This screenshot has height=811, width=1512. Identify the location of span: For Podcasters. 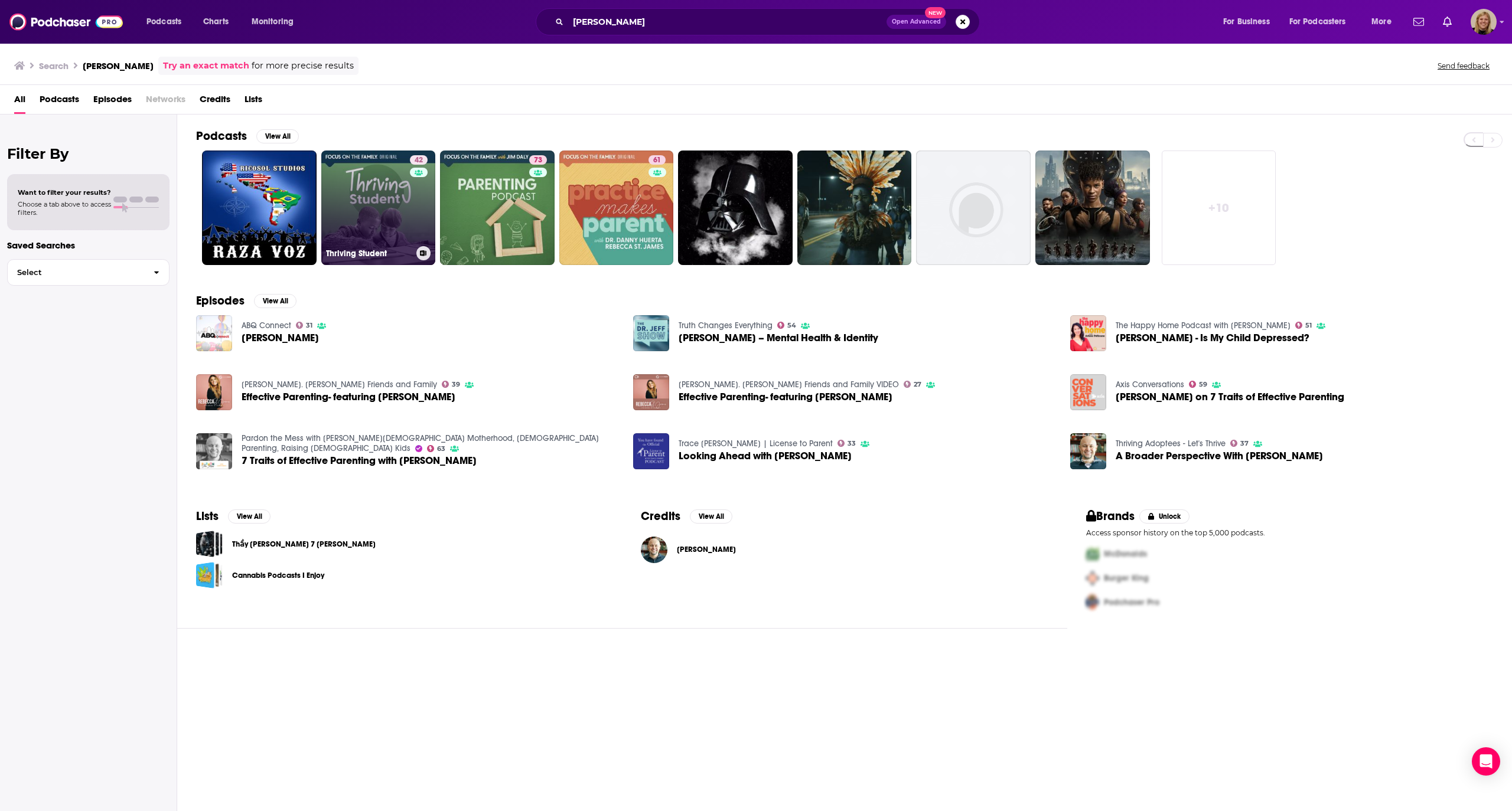
(1317, 22).